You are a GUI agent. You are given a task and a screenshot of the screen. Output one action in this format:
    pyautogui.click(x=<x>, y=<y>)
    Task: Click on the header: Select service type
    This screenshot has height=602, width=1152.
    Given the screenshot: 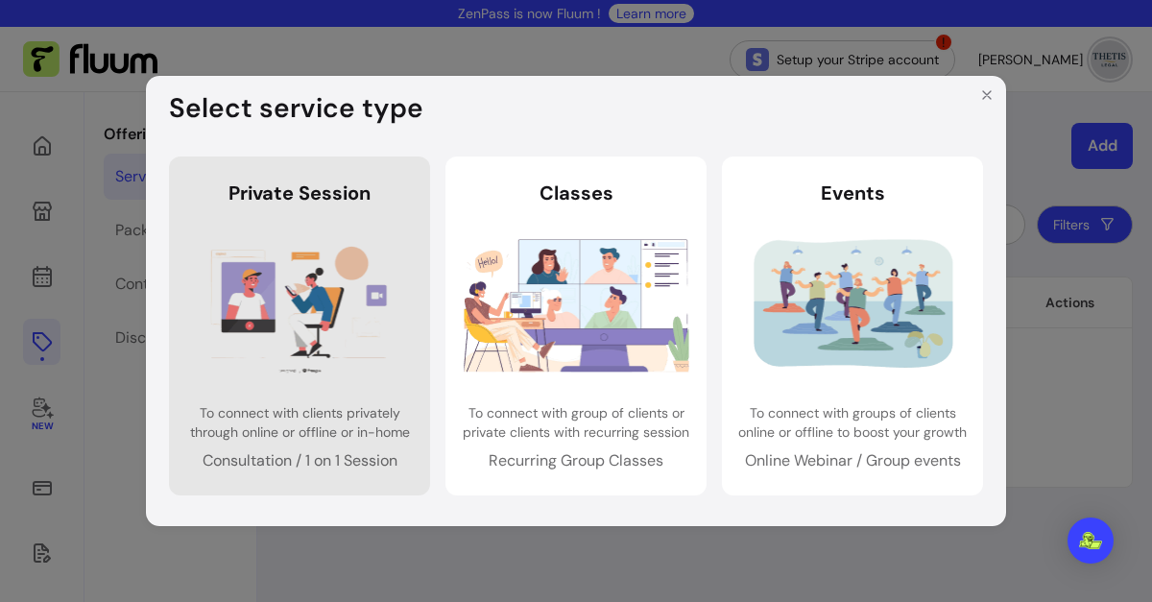 What is the action you would take?
    pyautogui.click(x=576, y=109)
    